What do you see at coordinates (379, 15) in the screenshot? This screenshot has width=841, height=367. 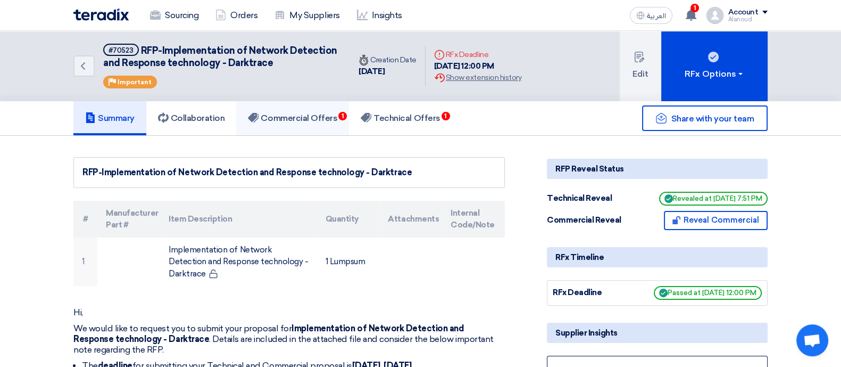 I see `a: Insights` at bounding box center [379, 15].